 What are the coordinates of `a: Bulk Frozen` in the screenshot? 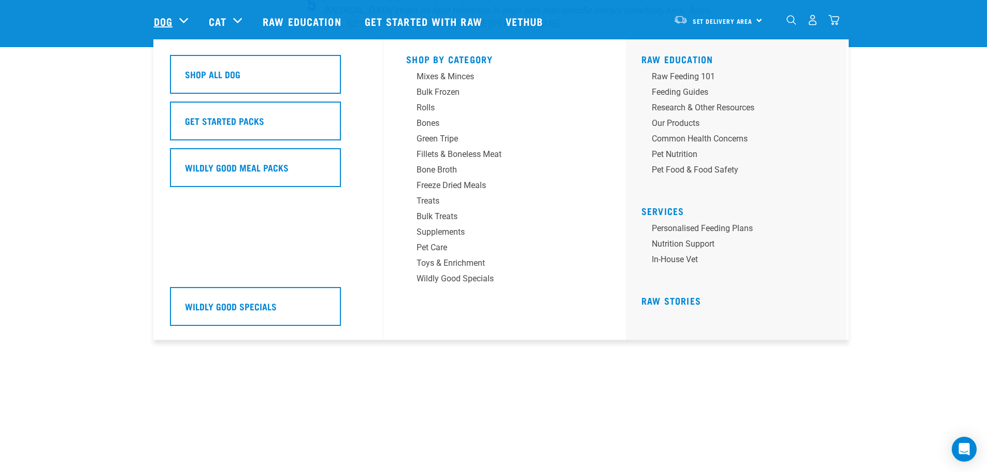 It's located at (505, 94).